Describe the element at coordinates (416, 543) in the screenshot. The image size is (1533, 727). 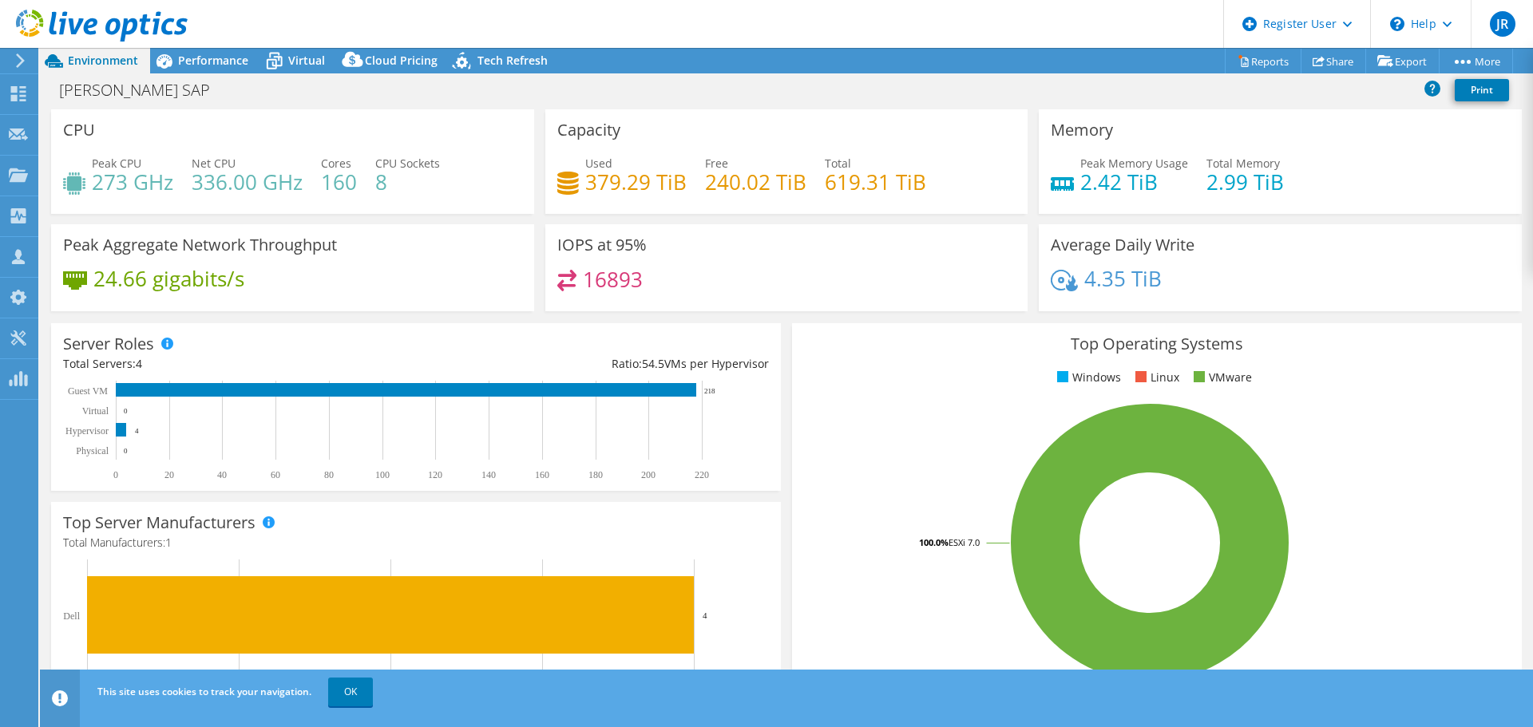
I see `h4: Total Manufacturers:` at that location.